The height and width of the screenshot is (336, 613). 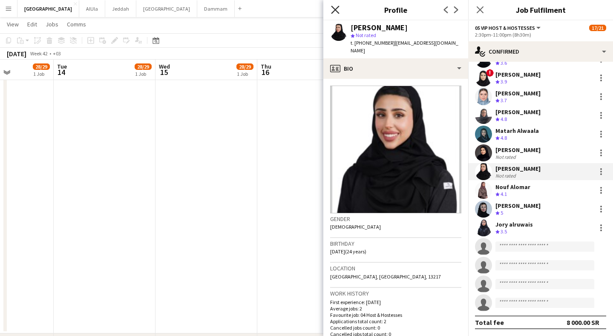 What do you see at coordinates (504, 81) in the screenshot?
I see `span: 3.9` at bounding box center [504, 81].